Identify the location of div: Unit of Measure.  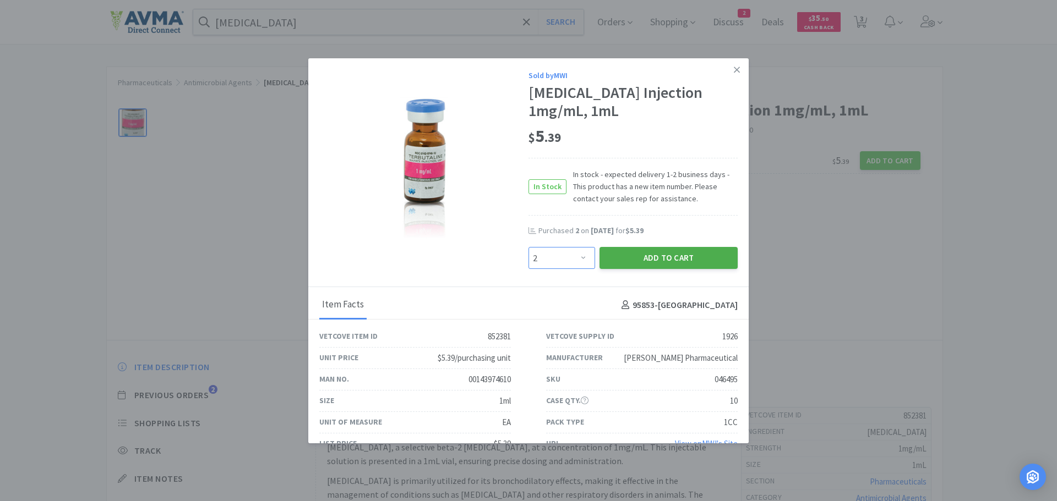
(351, 422).